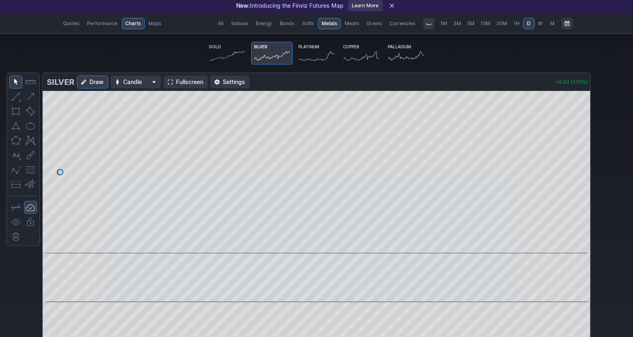  What do you see at coordinates (308, 24) in the screenshot?
I see `span: Softs` at bounding box center [308, 24].